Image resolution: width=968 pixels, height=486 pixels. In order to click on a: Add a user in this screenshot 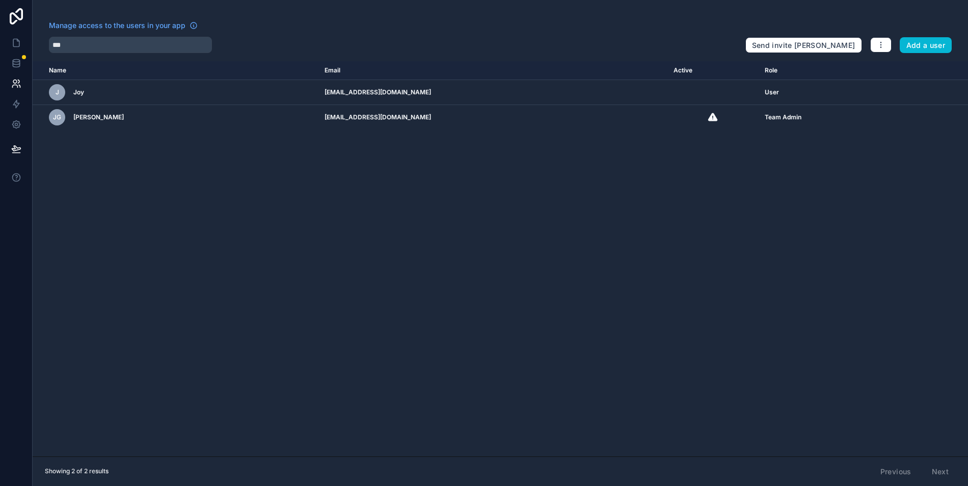, I will do `click(926, 45)`.